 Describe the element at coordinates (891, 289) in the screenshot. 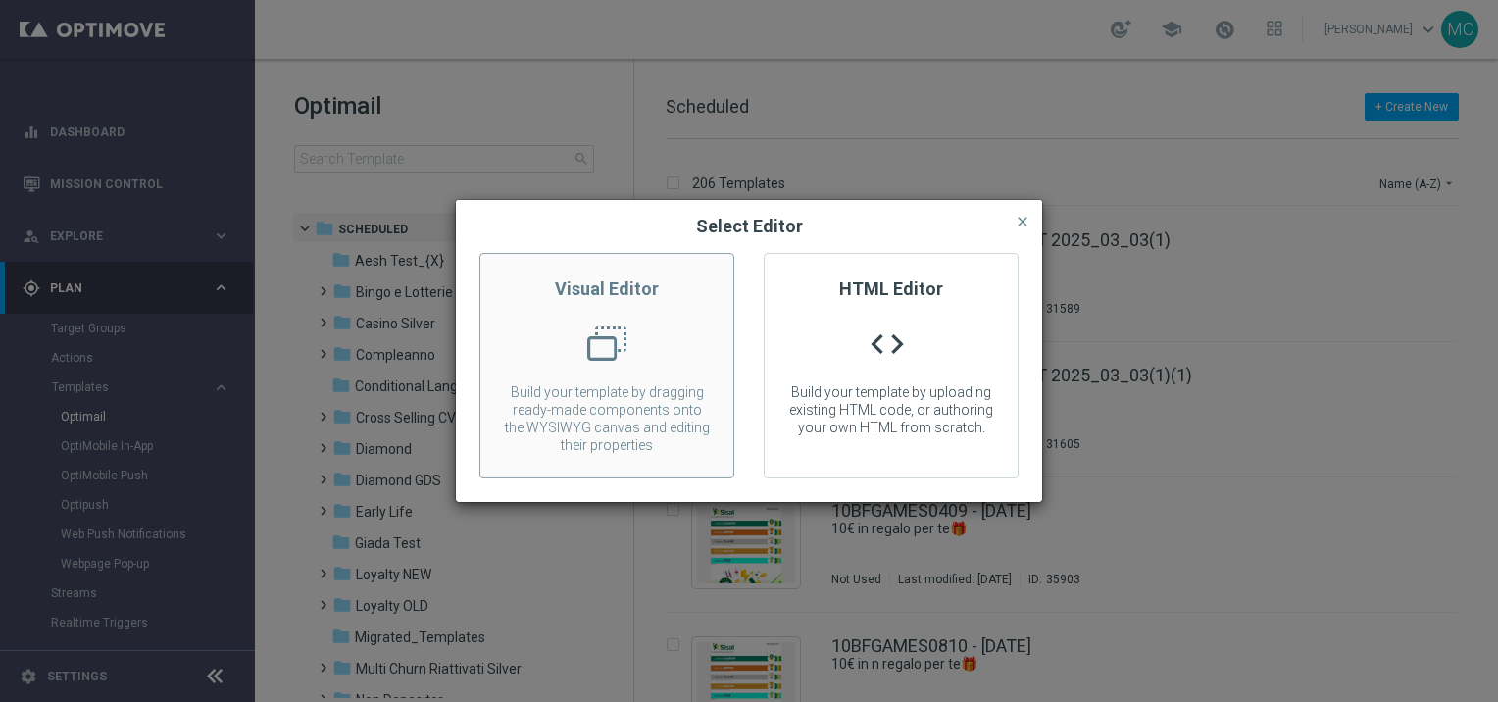

I see `h2: HTML Editor` at that location.